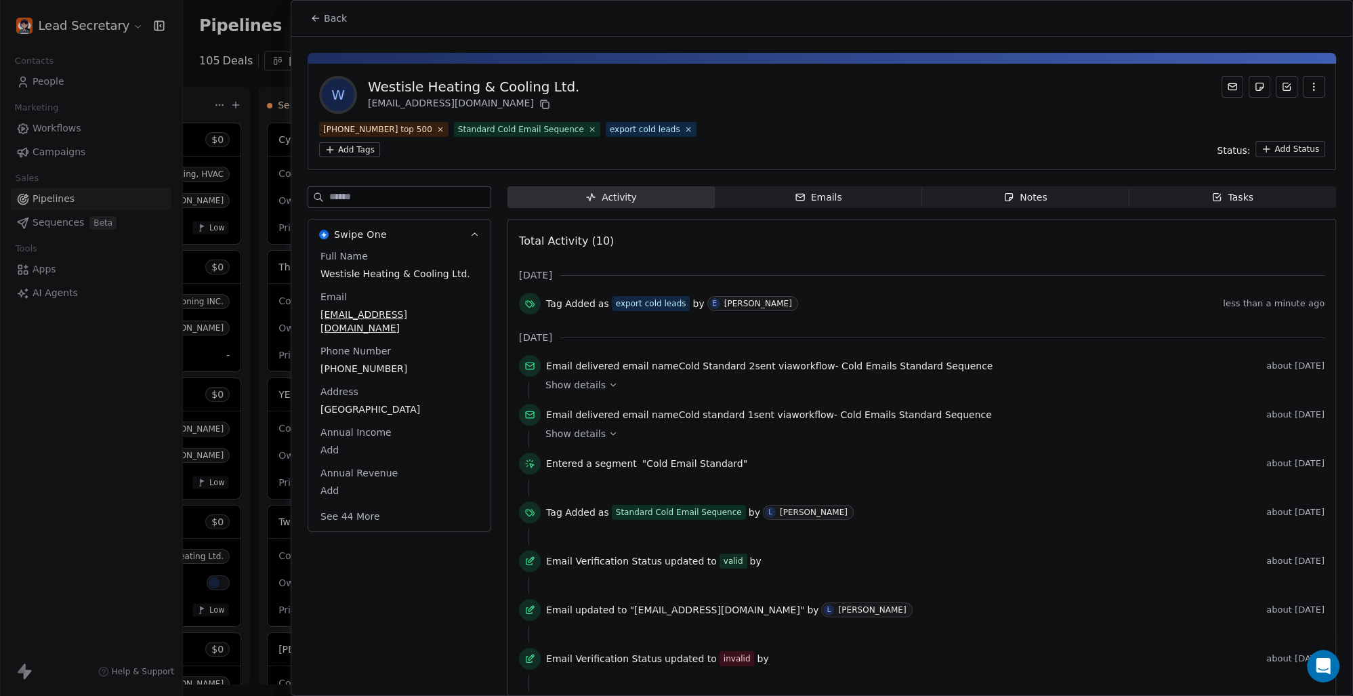  What do you see at coordinates (360, 234) in the screenshot?
I see `span: Swipe One` at bounding box center [360, 234].